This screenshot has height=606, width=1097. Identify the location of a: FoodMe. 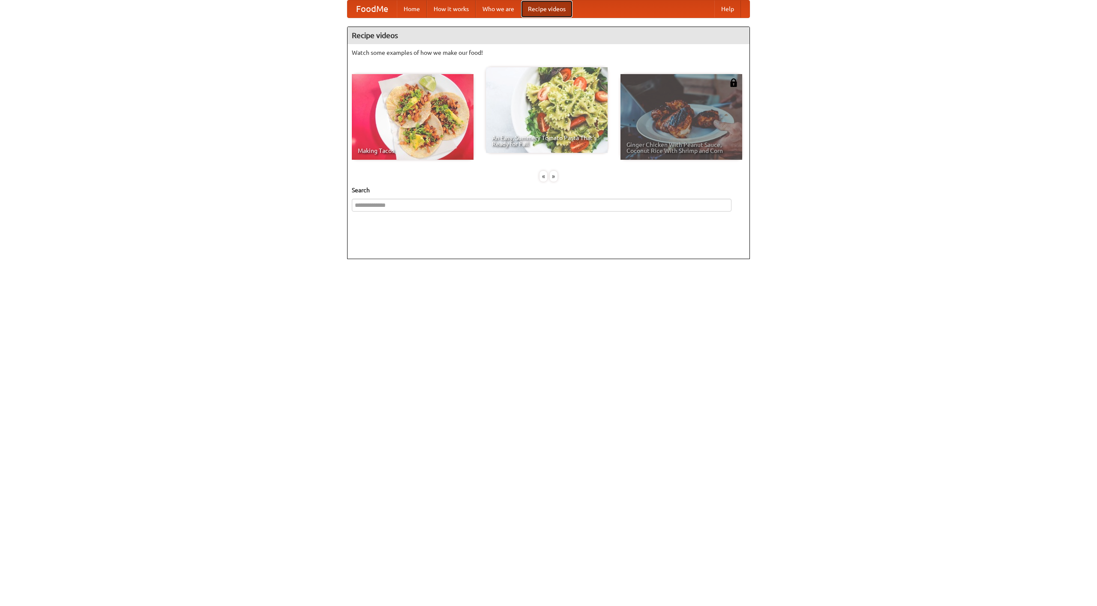
(372, 9).